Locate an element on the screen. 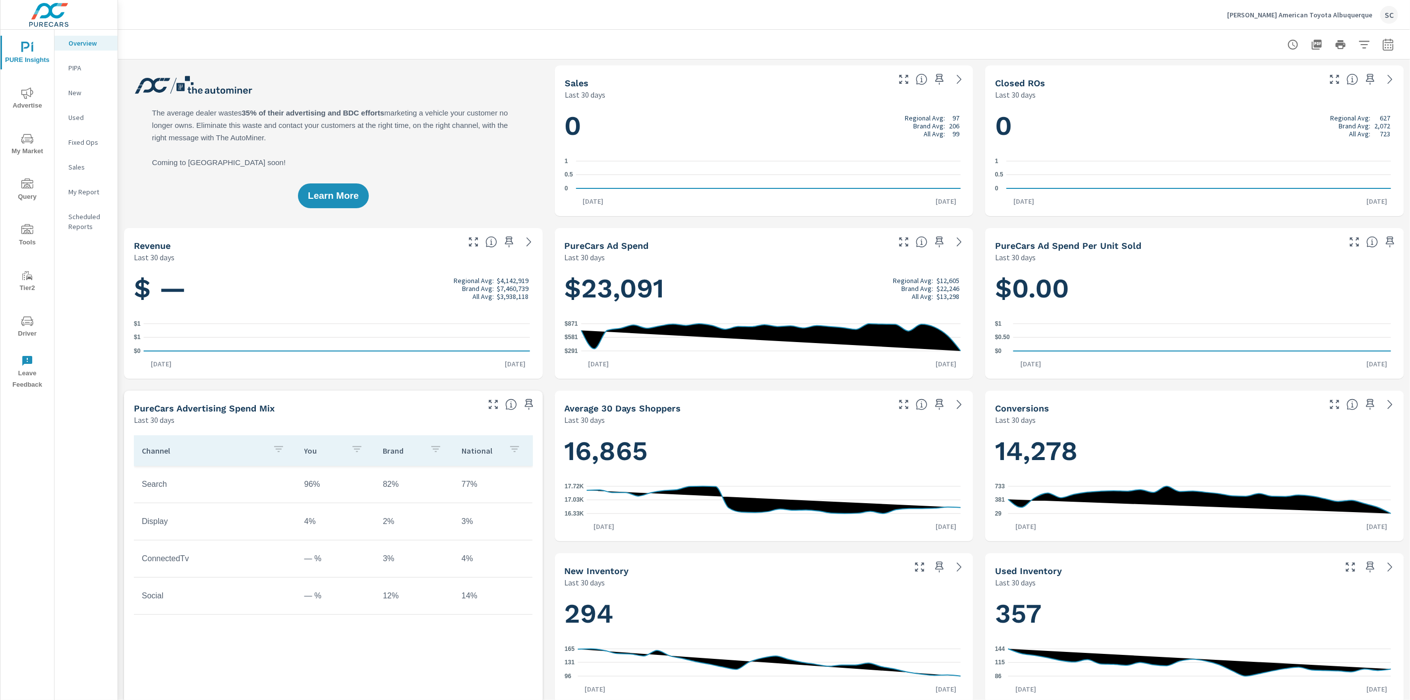 Image resolution: width=1410 pixels, height=700 pixels. span: Tools is located at coordinates (27, 236).